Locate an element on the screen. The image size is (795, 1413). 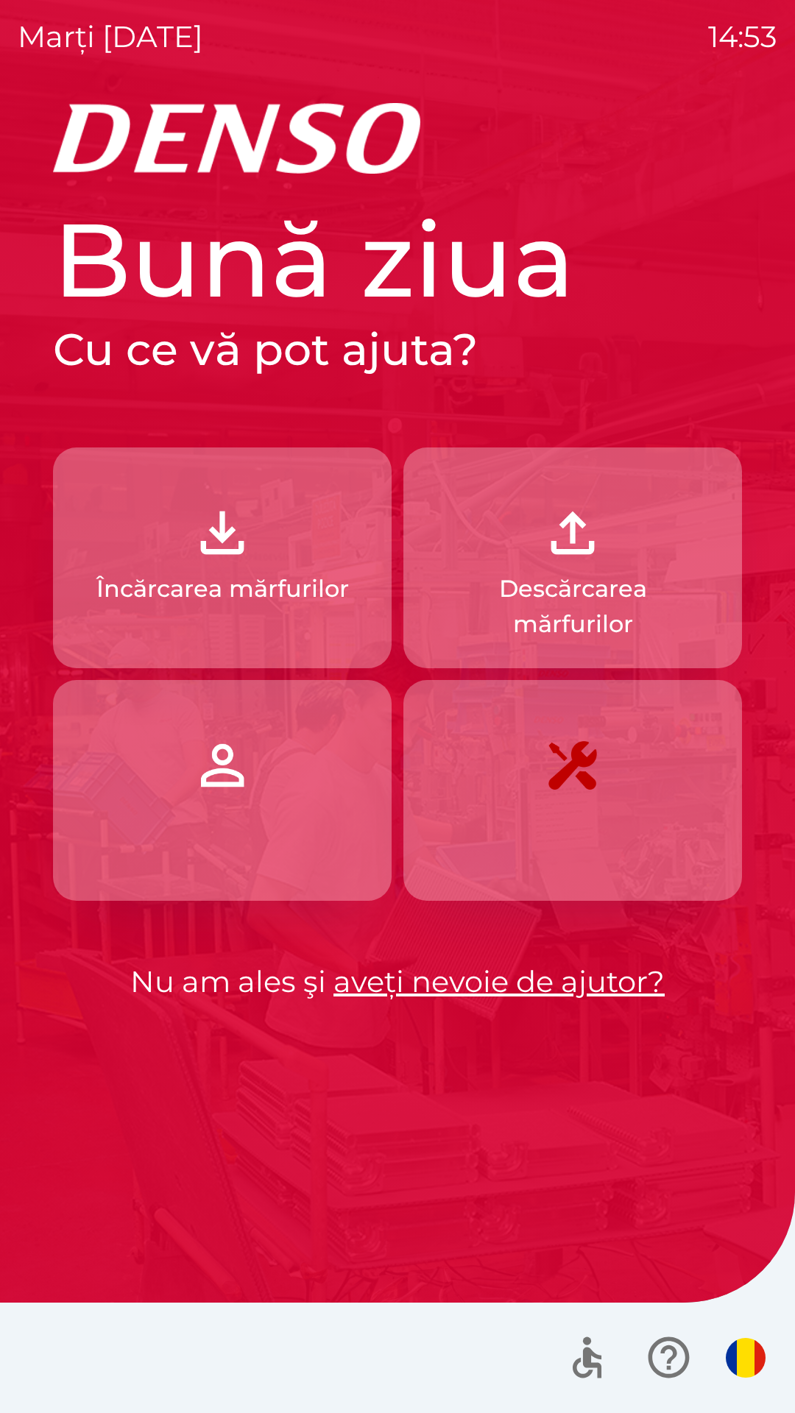
button: Descărcarea mărfurilor is located at coordinates (573, 558).